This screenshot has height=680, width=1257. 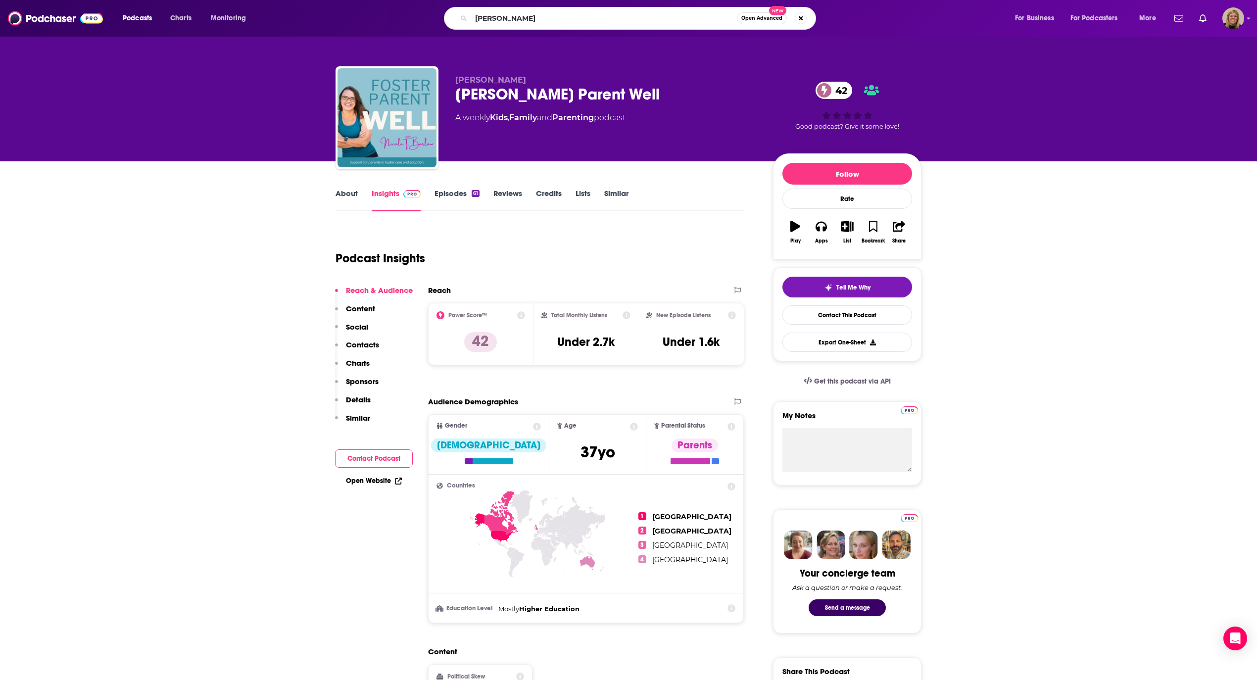 I want to click on span: Mostly, so click(x=509, y=608).